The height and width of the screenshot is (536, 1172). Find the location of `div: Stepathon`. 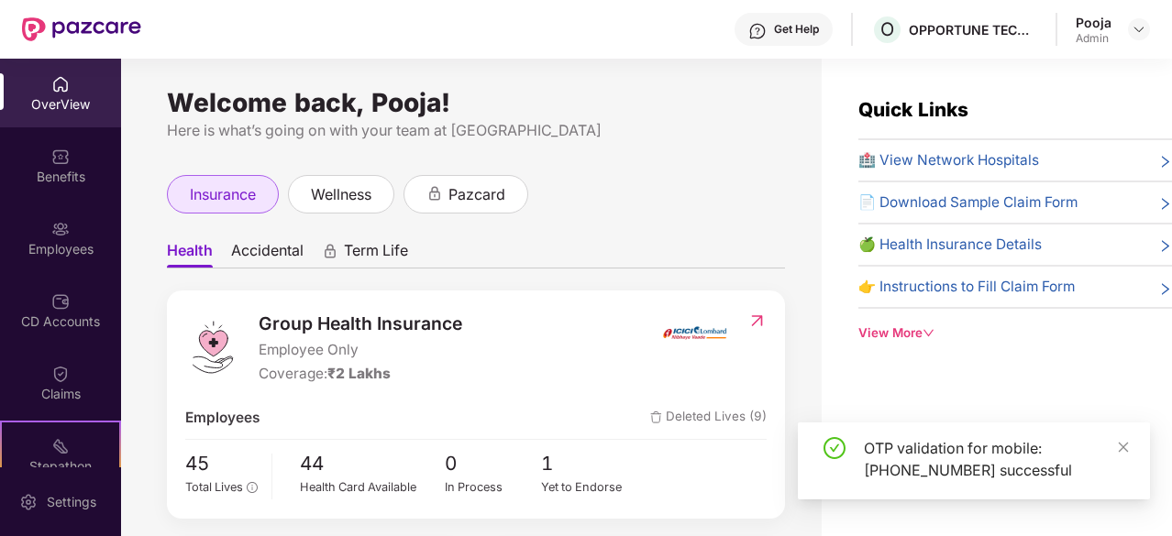

div: Stepathon is located at coordinates (61, 467).